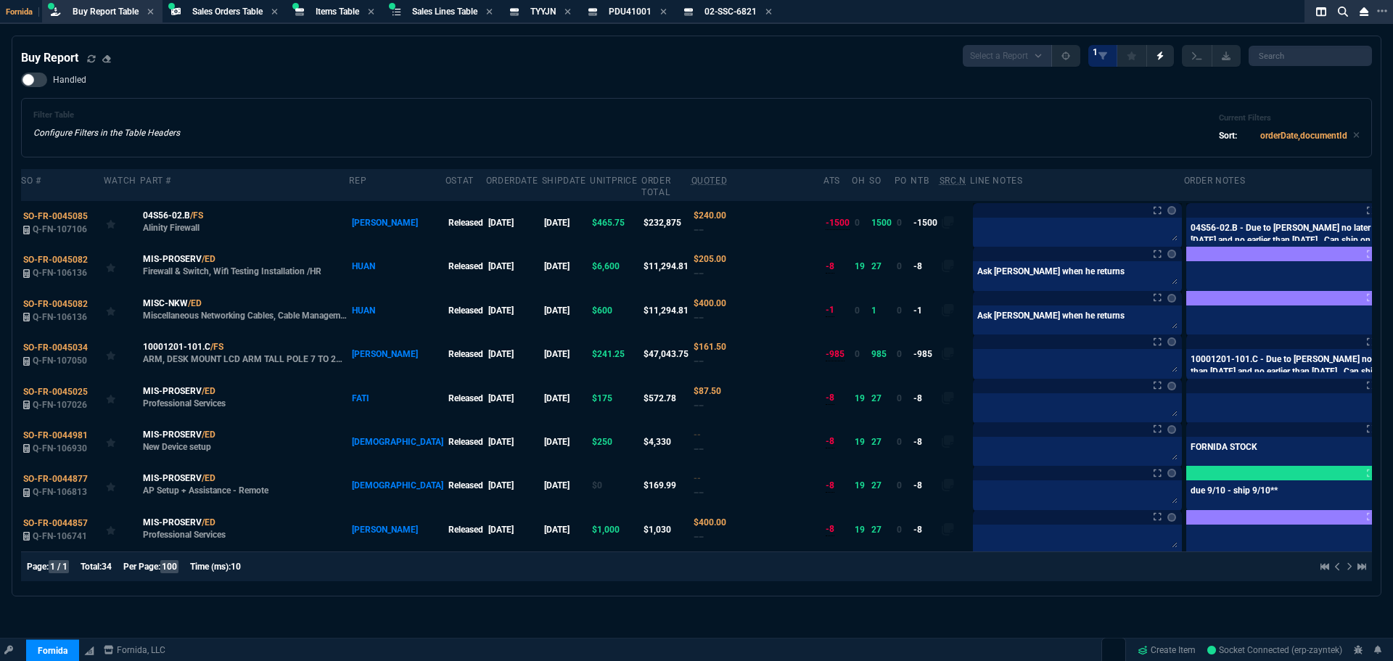 The image size is (1393, 661). Describe the element at coordinates (512, 181) in the screenshot. I see `div: OrderDate` at that location.